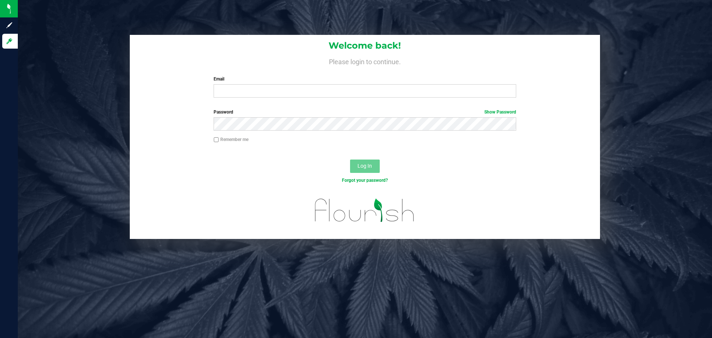  What do you see at coordinates (365, 46) in the screenshot?
I see `h1: Welcome back!` at bounding box center [365, 46].